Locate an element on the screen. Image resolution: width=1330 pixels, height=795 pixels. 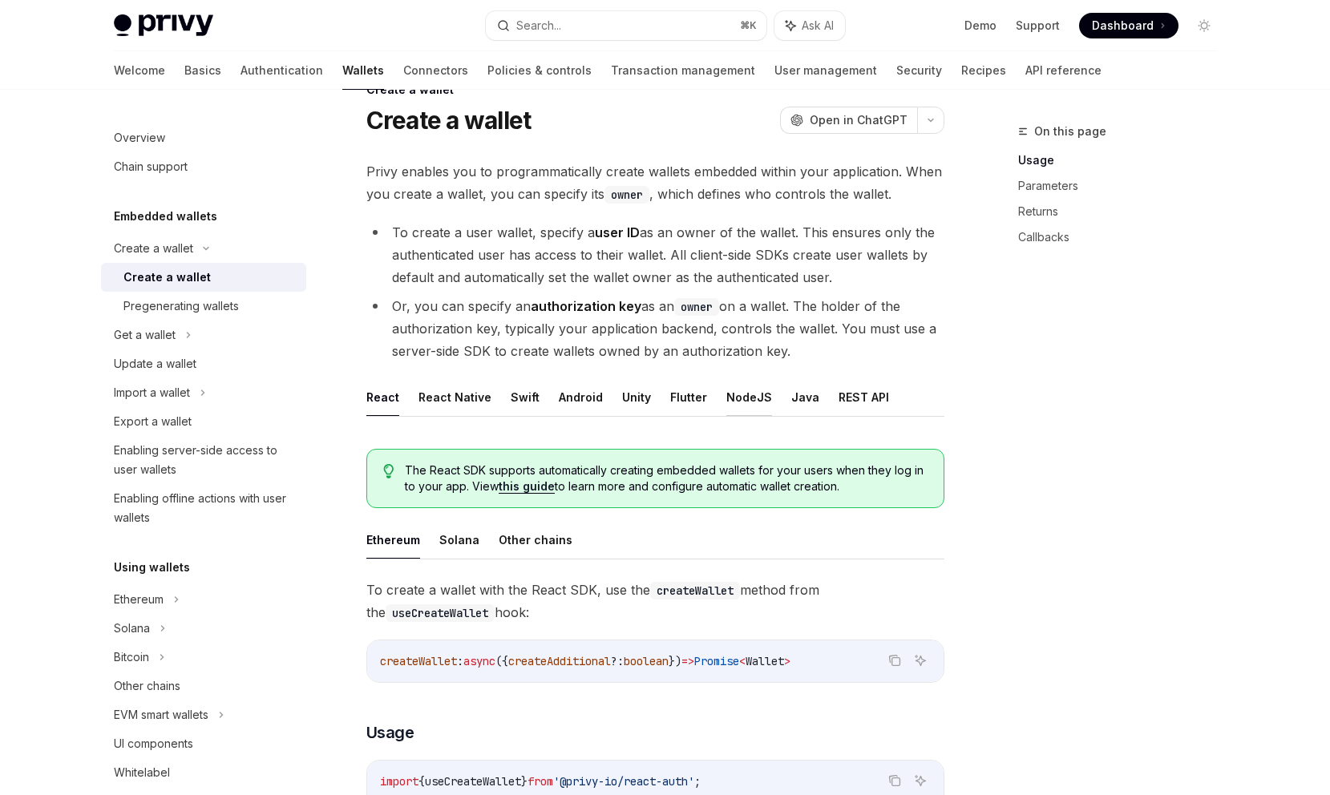
div: Pregenerating wallets is located at coordinates (181, 306).